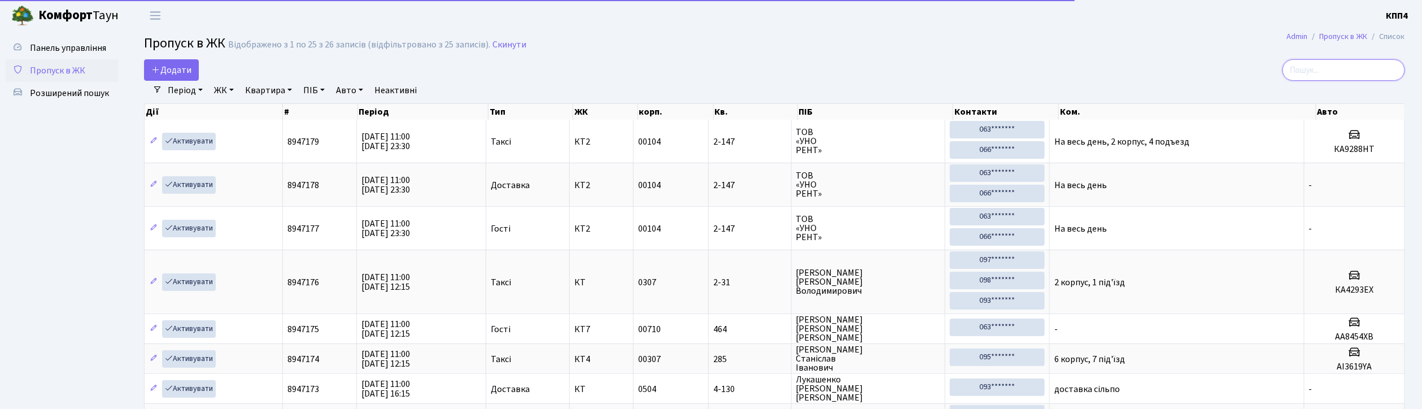 The width and height of the screenshot is (1422, 409). I want to click on a: Розширений пошук, so click(62, 93).